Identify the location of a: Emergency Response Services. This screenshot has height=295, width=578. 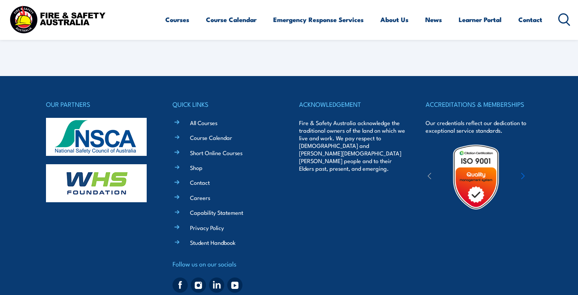
(318, 19).